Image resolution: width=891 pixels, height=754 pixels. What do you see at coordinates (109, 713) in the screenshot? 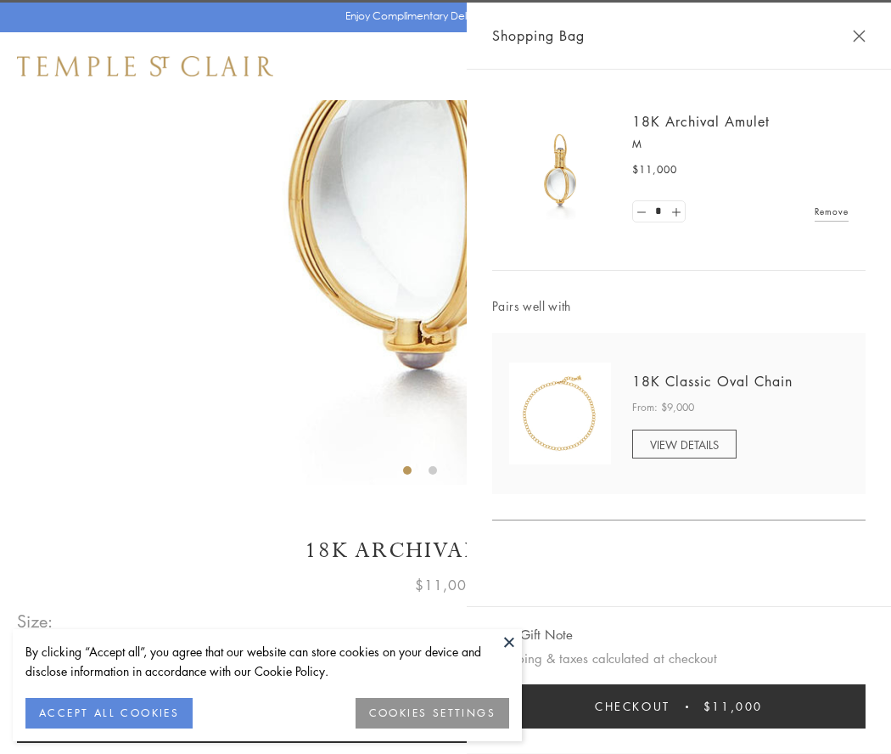
I see `button: ACCEPT ALL COOKIES` at bounding box center [109, 713].